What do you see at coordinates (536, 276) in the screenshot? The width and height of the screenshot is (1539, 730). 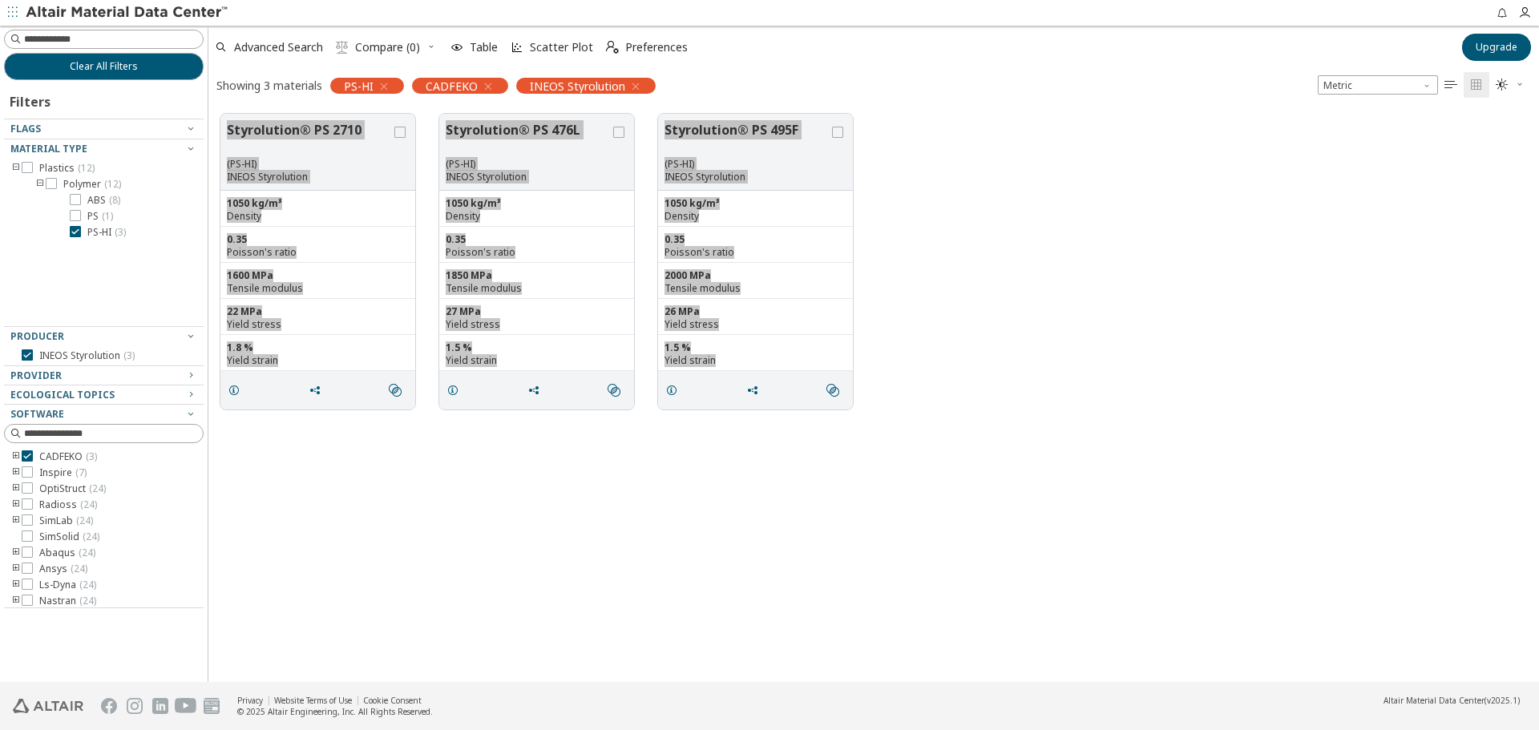 I see `div: 1850 MPa` at bounding box center [536, 276].